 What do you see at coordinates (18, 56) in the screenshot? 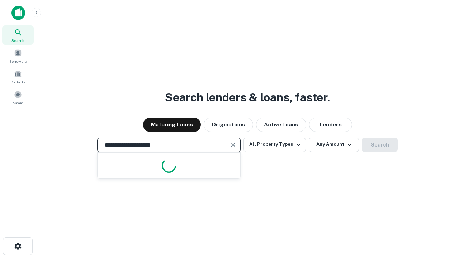
I see `div: Borrowers` at bounding box center [18, 56].